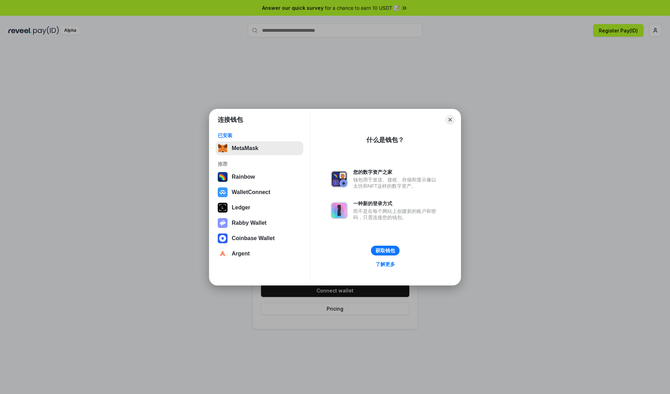 The width and height of the screenshot is (670, 394). I want to click on button: Coinbase Wallet, so click(259, 238).